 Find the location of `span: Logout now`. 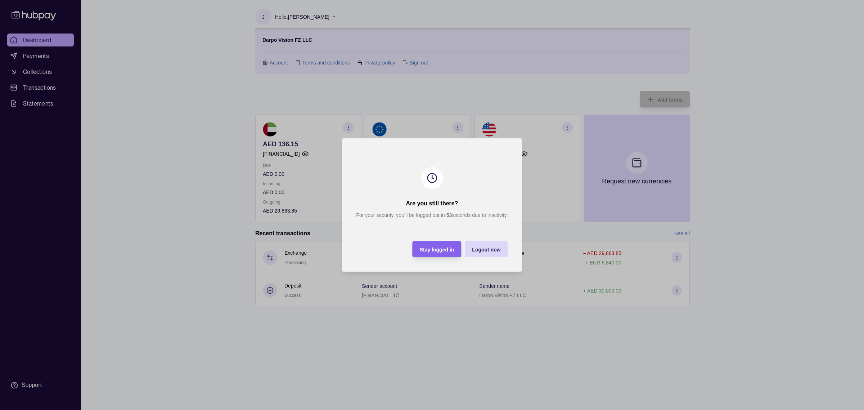

span: Logout now is located at coordinates (486, 250).